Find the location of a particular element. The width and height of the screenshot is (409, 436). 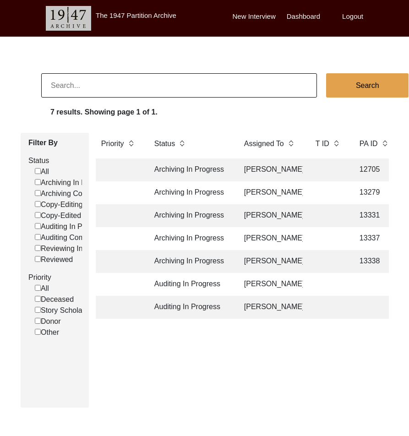

img: header-logo.png is located at coordinates (68, 18).